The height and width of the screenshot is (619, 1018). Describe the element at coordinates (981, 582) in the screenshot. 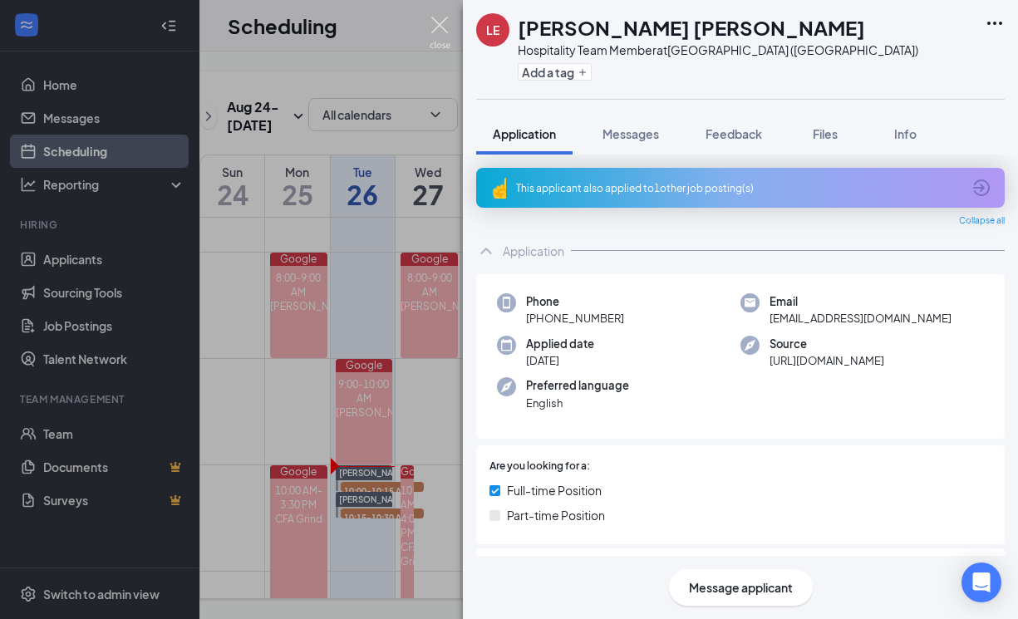

I see `div: Open Intercom Messenger` at that location.